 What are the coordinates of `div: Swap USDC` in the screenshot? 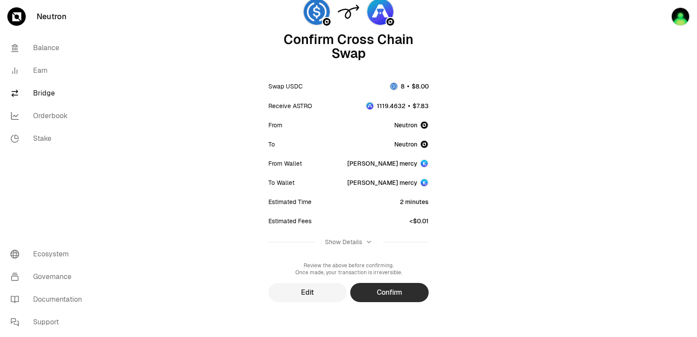 It's located at (285, 86).